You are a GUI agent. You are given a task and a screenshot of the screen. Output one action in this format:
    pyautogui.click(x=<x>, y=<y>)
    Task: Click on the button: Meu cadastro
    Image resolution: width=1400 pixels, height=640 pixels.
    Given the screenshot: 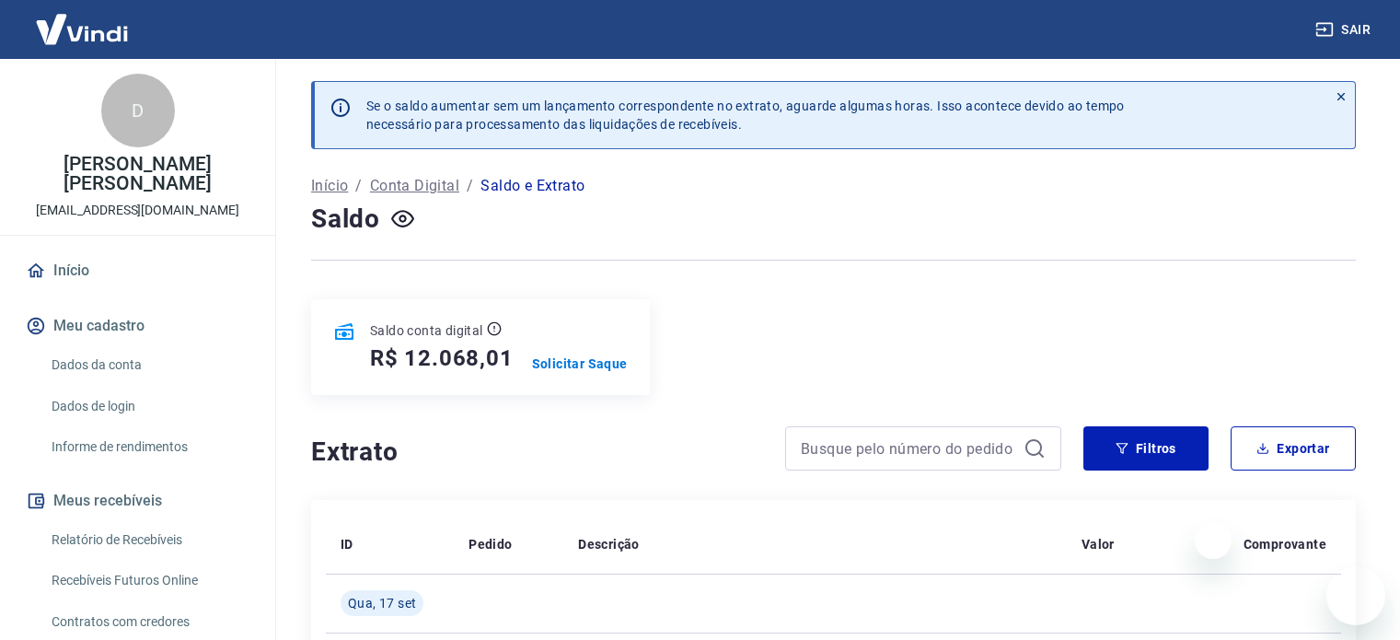 What is the action you would take?
    pyautogui.click(x=137, y=326)
    